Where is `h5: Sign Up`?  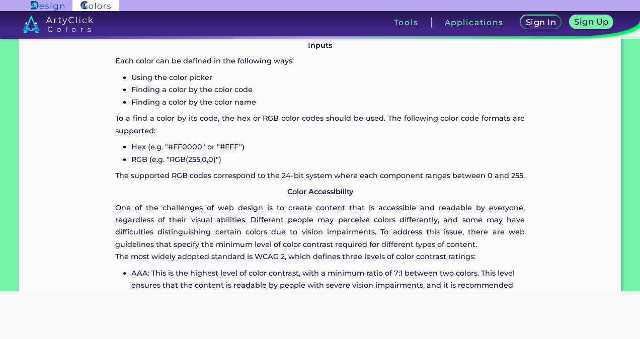
h5: Sign Up is located at coordinates (591, 22).